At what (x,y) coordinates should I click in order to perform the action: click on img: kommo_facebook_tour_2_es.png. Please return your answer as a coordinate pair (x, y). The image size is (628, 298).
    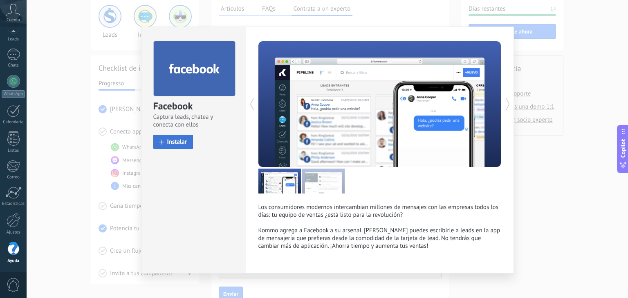
    Looking at the image, I should click on (323, 181).